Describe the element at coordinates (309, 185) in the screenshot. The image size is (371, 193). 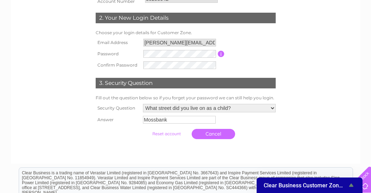
I see `button: Show survey - Clear Business Customer Zone Survey` at that location.